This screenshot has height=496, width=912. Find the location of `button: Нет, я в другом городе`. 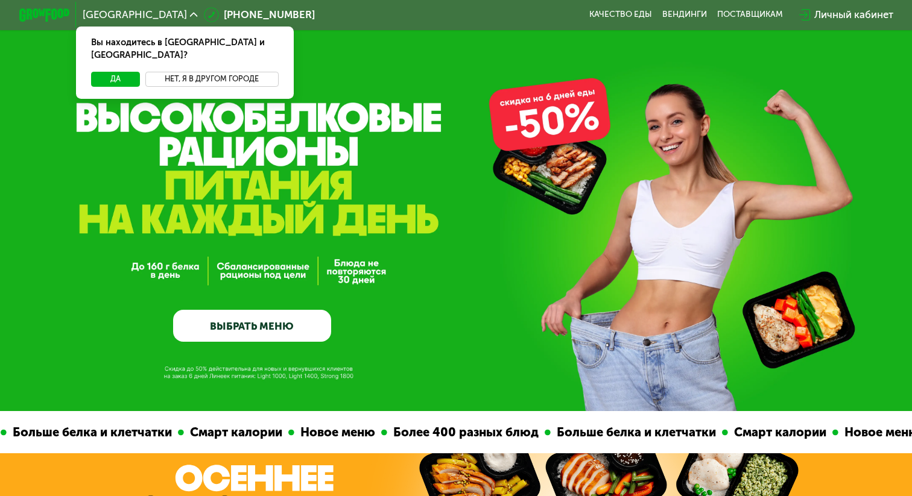

button: Нет, я в другом городе is located at coordinates (212, 79).